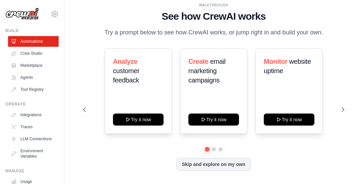 This screenshot has width=363, height=184. What do you see at coordinates (33, 42) in the screenshot?
I see `a: Automations` at bounding box center [33, 42].